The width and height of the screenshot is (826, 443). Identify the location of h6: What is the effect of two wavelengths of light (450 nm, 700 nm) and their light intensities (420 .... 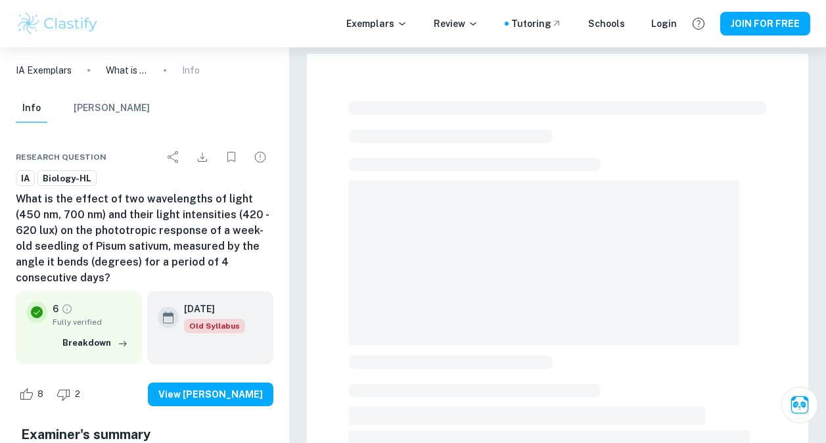
(145, 238).